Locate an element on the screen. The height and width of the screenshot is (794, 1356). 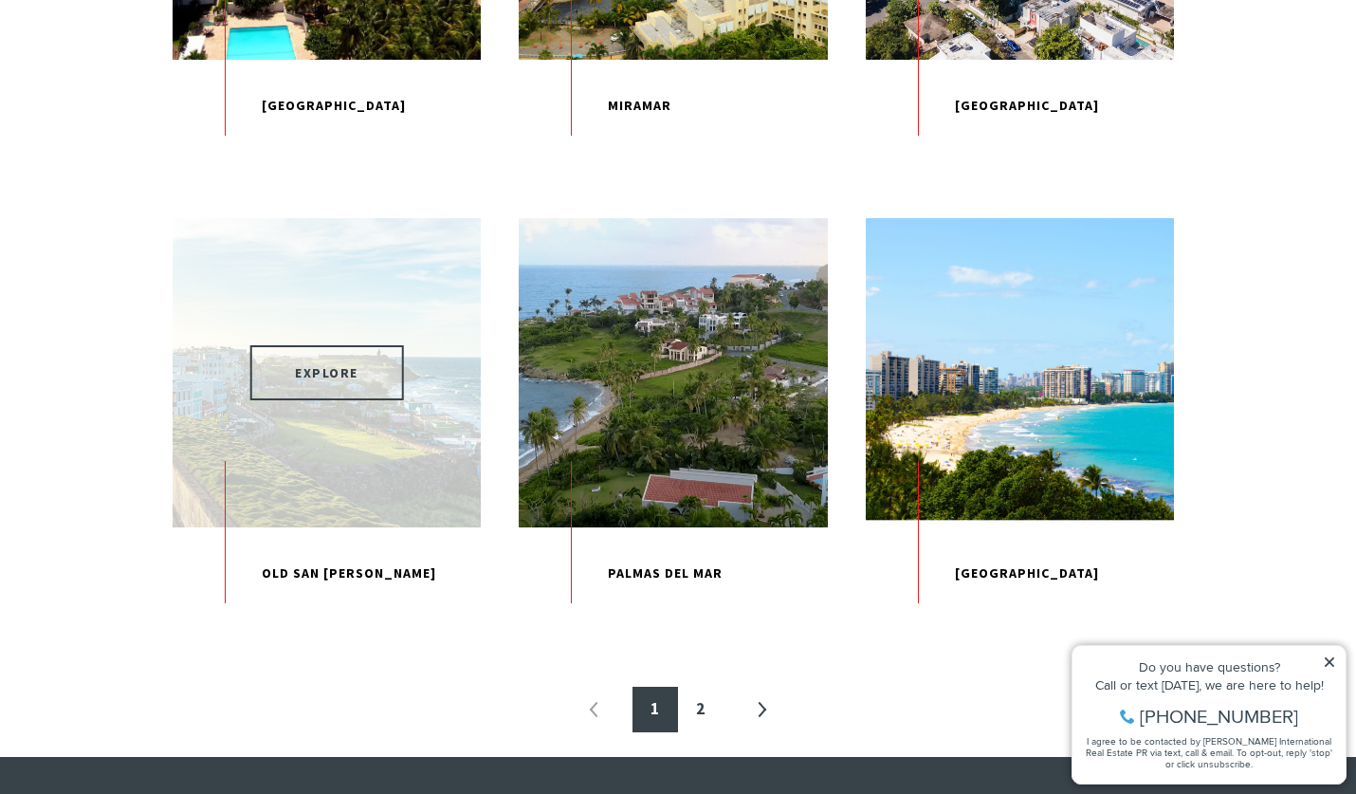
p: Palmas Del Mar is located at coordinates (672, 574).